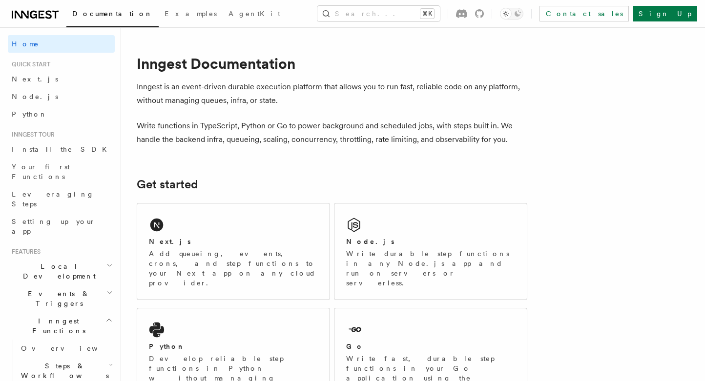 This screenshot has width=705, height=381. Describe the element at coordinates (233, 251) in the screenshot. I see `a: Next.jsAdd queueing, events, crons, and step functions to your Next app on any cloud provider.` at that location.